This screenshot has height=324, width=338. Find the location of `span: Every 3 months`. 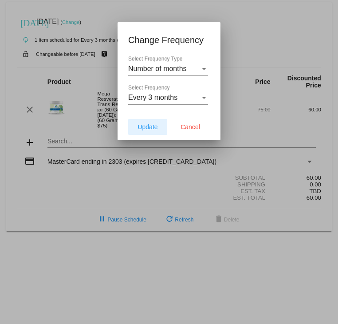

span: Every 3 months is located at coordinates (153, 97).